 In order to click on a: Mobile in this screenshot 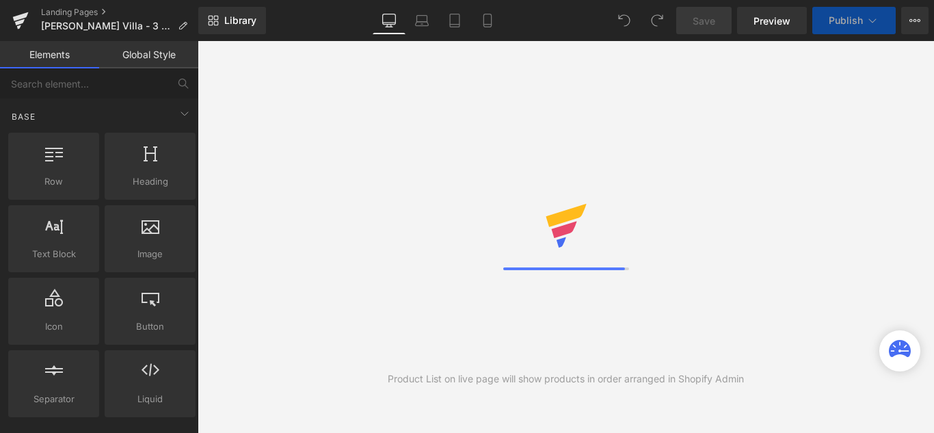, I will do `click(488, 21)`.